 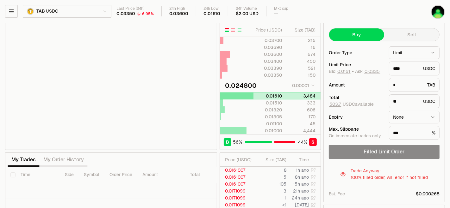 What do you see at coordinates (301, 61) in the screenshot?
I see `div: 450` at bounding box center [301, 61].